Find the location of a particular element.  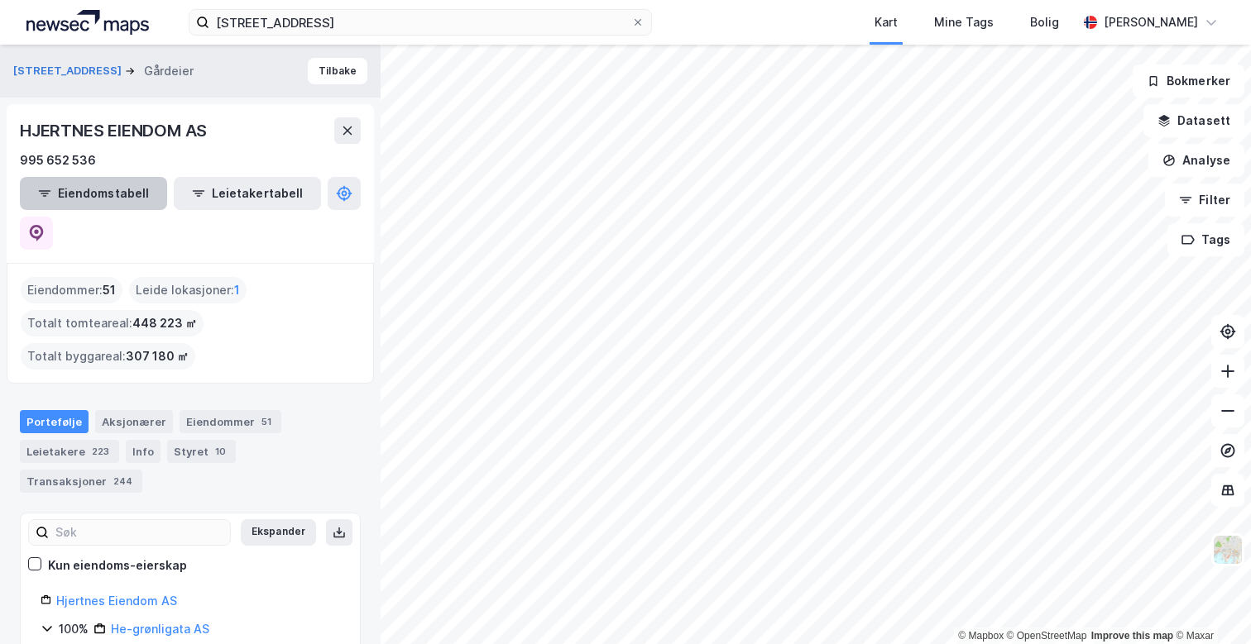

div: Totalt tomteareal : is located at coordinates (112, 323).